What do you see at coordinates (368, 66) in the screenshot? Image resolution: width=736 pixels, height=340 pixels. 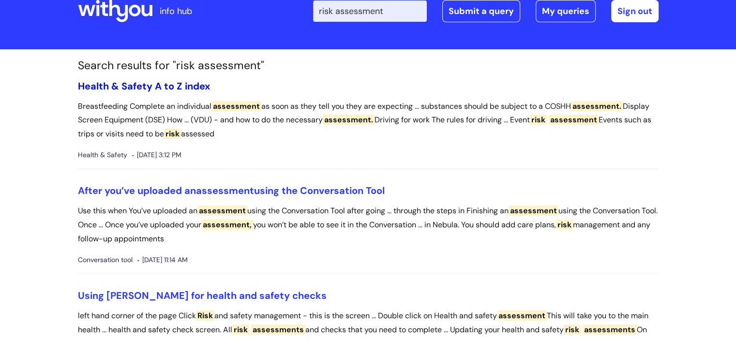 I see `h1: Search results for "risk assessment"` at bounding box center [368, 66].